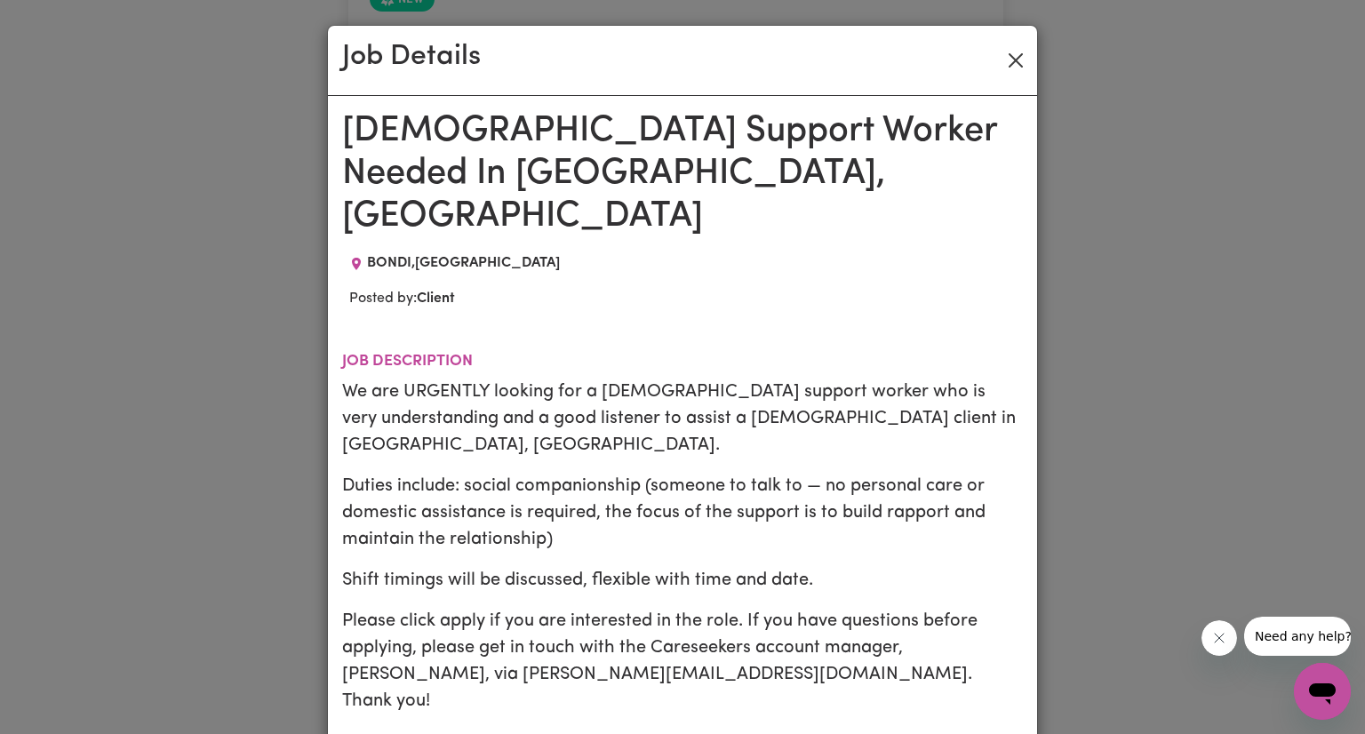 The image size is (1365, 734). What do you see at coordinates (59, 20) in the screenshot?
I see `span: Need any help?` at bounding box center [59, 20].